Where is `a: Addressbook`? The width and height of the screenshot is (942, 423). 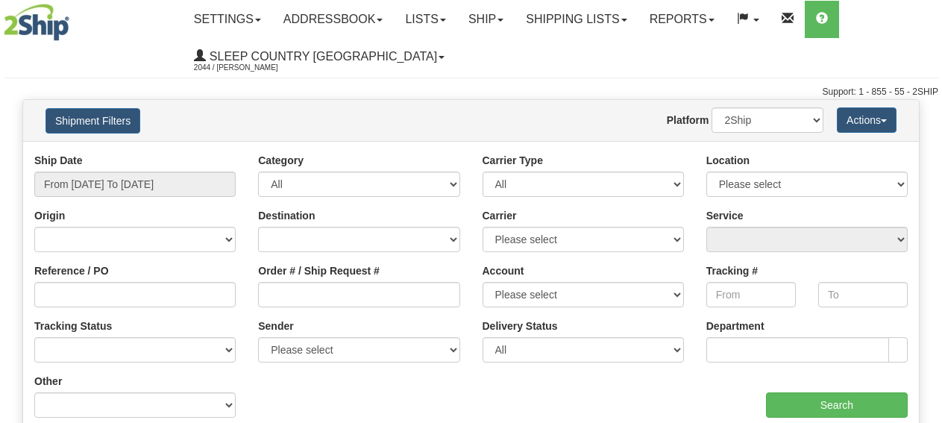
a: Addressbook is located at coordinates (333, 19).